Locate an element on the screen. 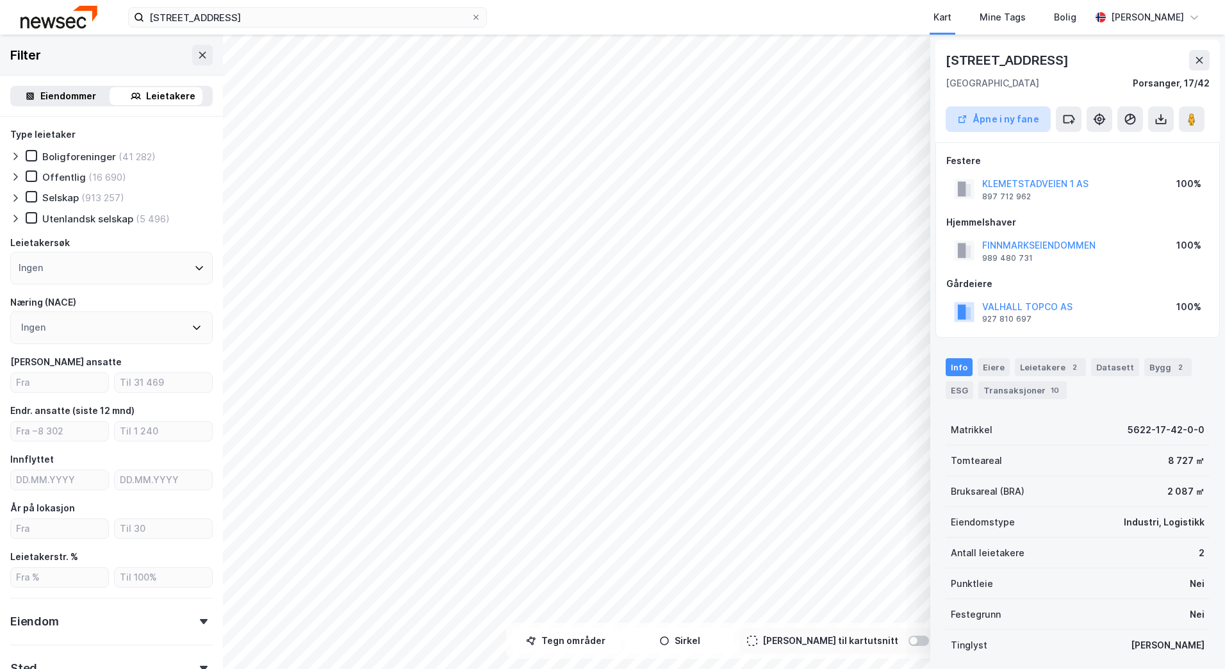 This screenshot has height=669, width=1225. div: 989 480 731 is located at coordinates (1007, 258).